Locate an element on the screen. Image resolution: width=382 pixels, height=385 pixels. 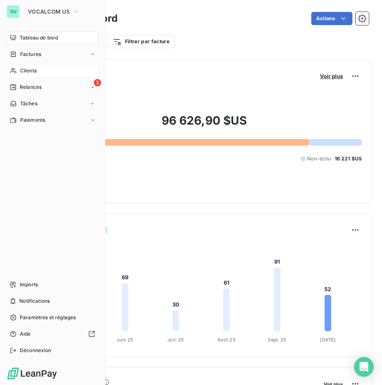
div: Open Intercom Messenger is located at coordinates (364, 367).